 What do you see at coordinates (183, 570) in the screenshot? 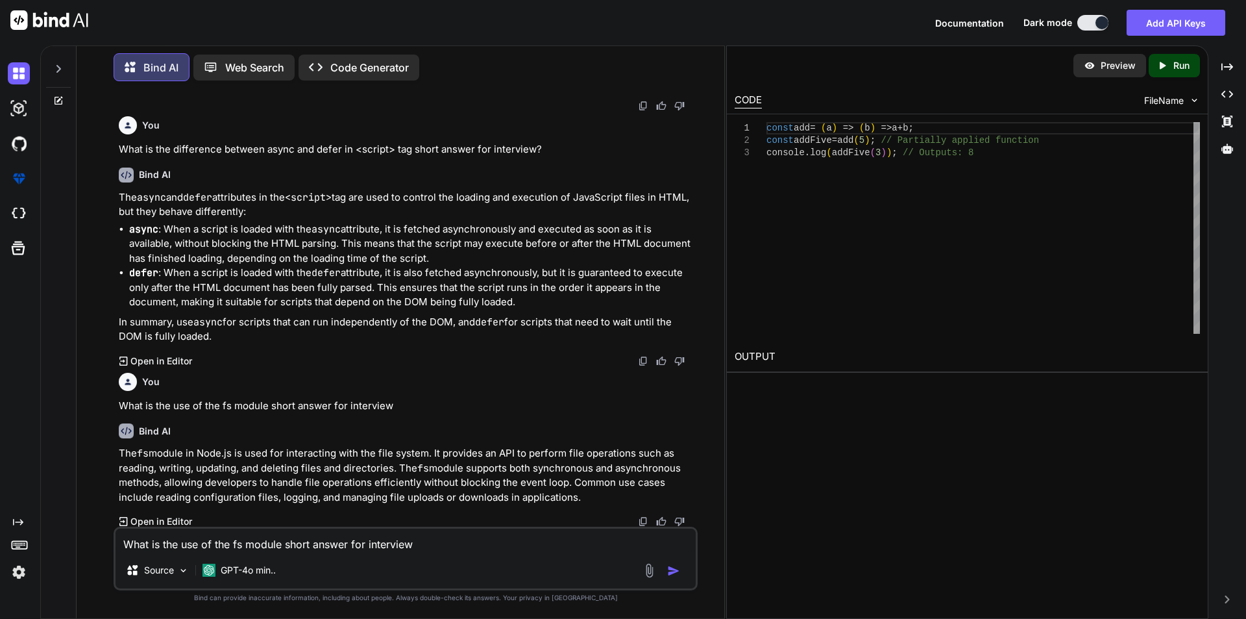
I see `img: Pick Models` at bounding box center [183, 570].